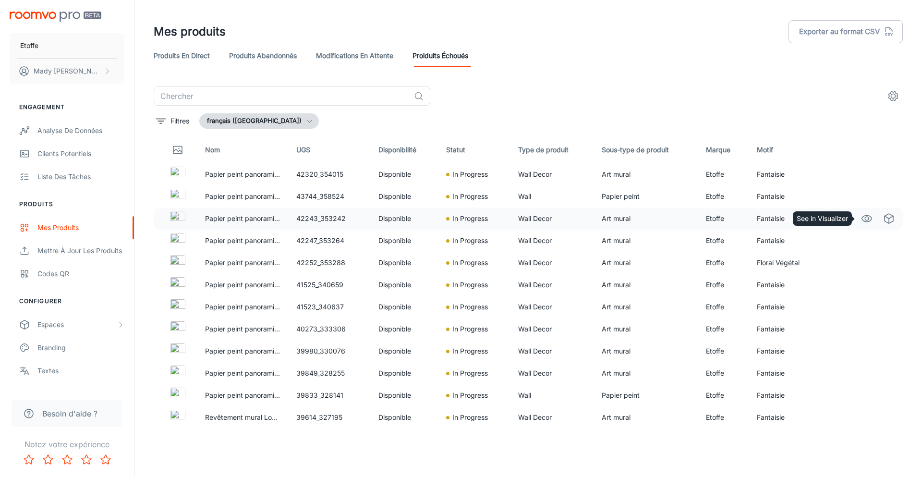 The height and width of the screenshot is (477, 922). I want to click on p: Etoffe, so click(29, 46).